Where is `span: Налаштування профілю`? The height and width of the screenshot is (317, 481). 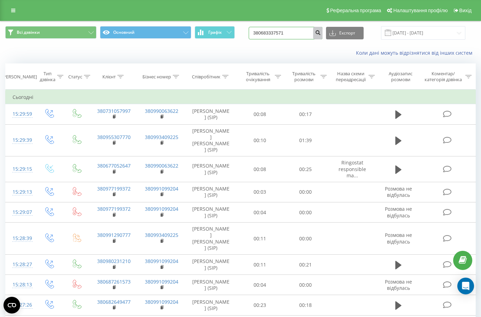
span: Налаштування профілю is located at coordinates (420, 10).